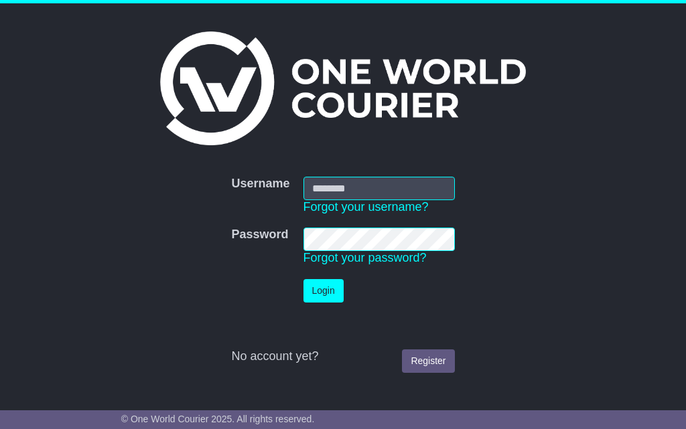 The image size is (686, 429). Describe the element at coordinates (428, 361) in the screenshot. I see `a: Register` at that location.